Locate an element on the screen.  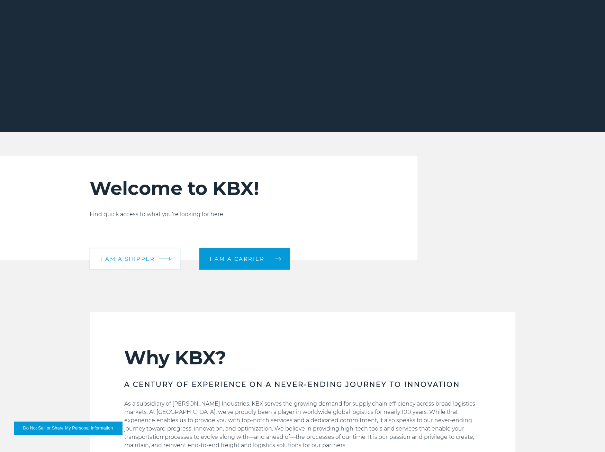
h3: A CENTURY OF EXPERIENCE ON A NEVER-ENDING JOURNEY TO INNOVATION is located at coordinates (303, 384).